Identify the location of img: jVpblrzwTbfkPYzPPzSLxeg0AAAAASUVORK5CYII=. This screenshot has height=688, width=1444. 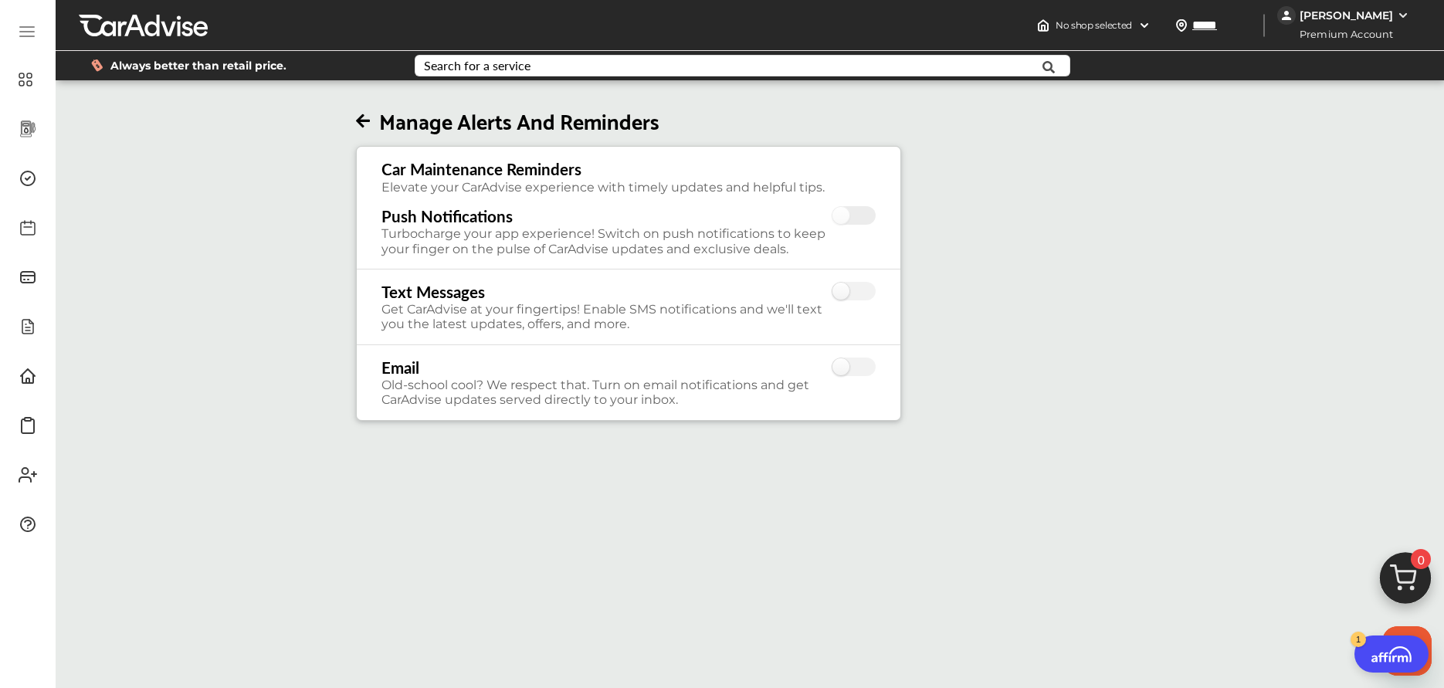
(1286, 15).